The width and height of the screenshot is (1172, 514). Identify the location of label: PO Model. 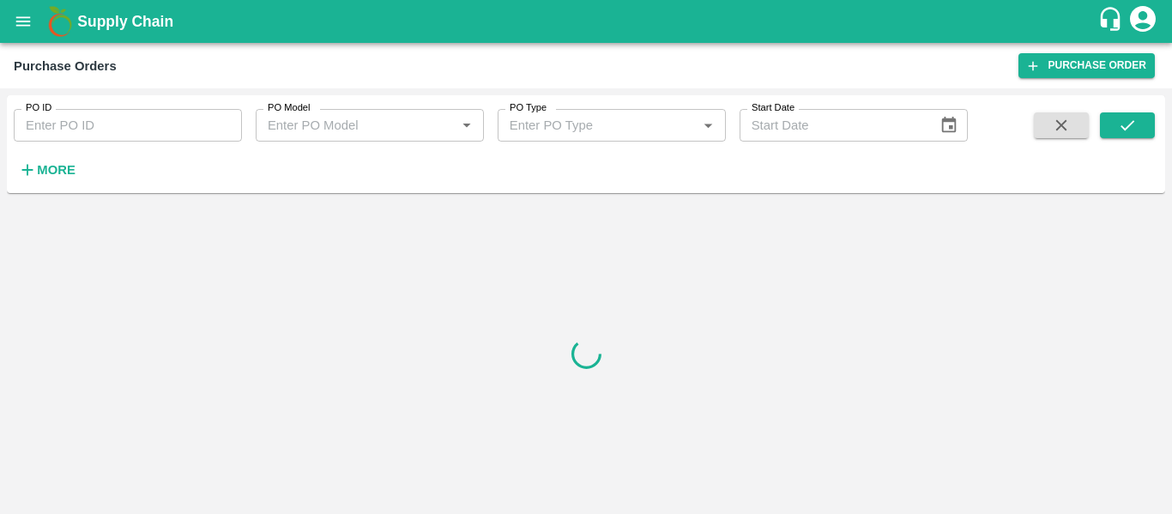
(289, 108).